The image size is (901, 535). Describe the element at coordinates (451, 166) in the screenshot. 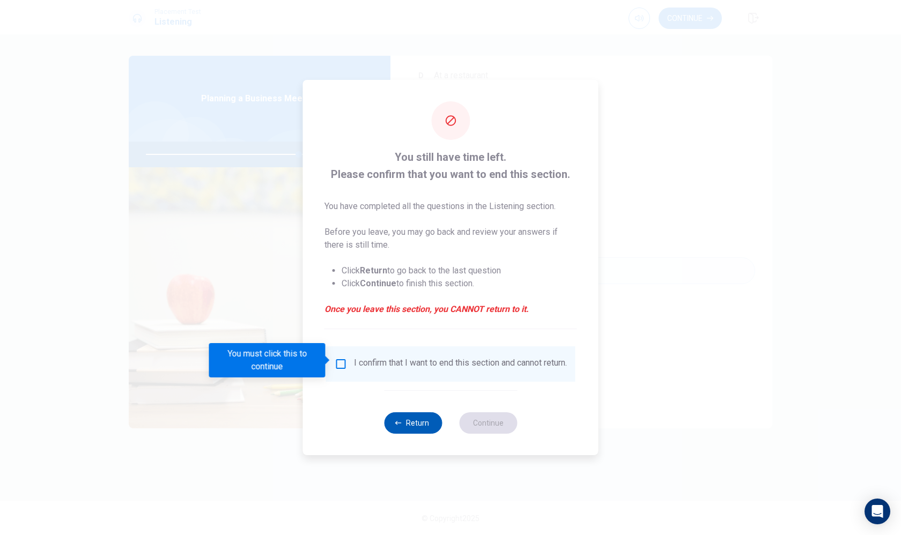

I see `span: You still have time left. Please confirm that you want to end this section.` at that location.